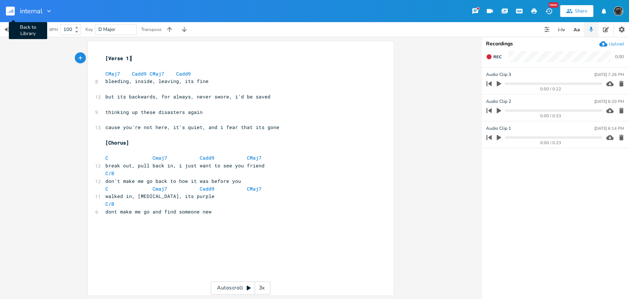  Describe the element at coordinates (497, 57) in the screenshot. I see `span: Rec` at that location.